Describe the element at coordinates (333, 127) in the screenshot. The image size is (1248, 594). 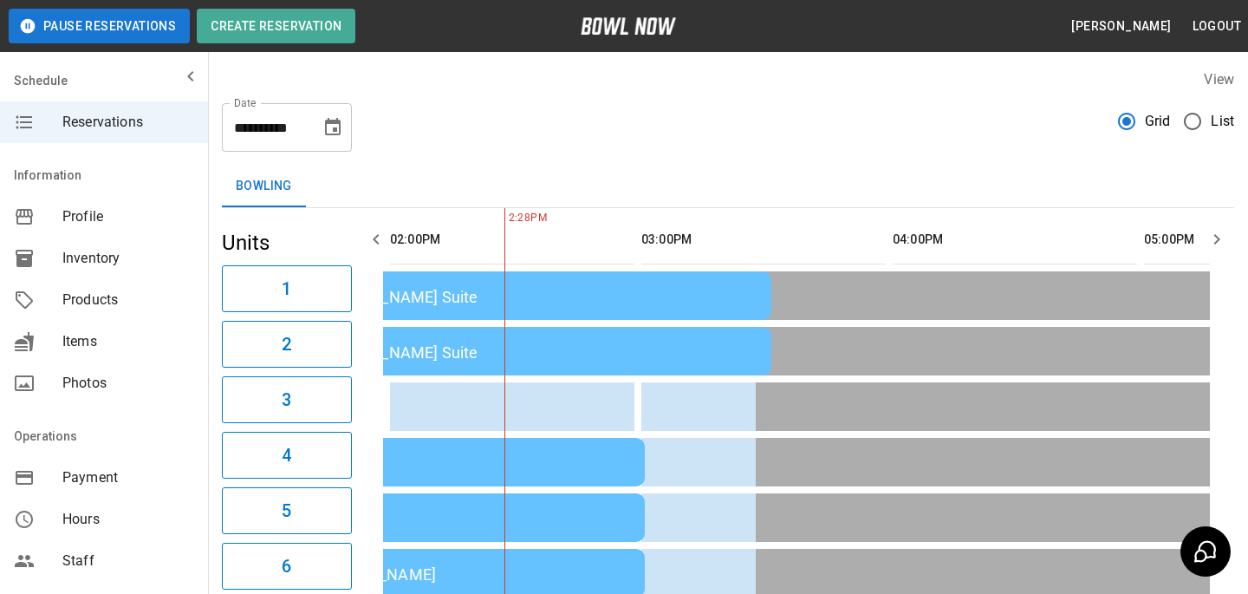
I see `button: Choose date, selected date is Aug 24, 2025` at that location.